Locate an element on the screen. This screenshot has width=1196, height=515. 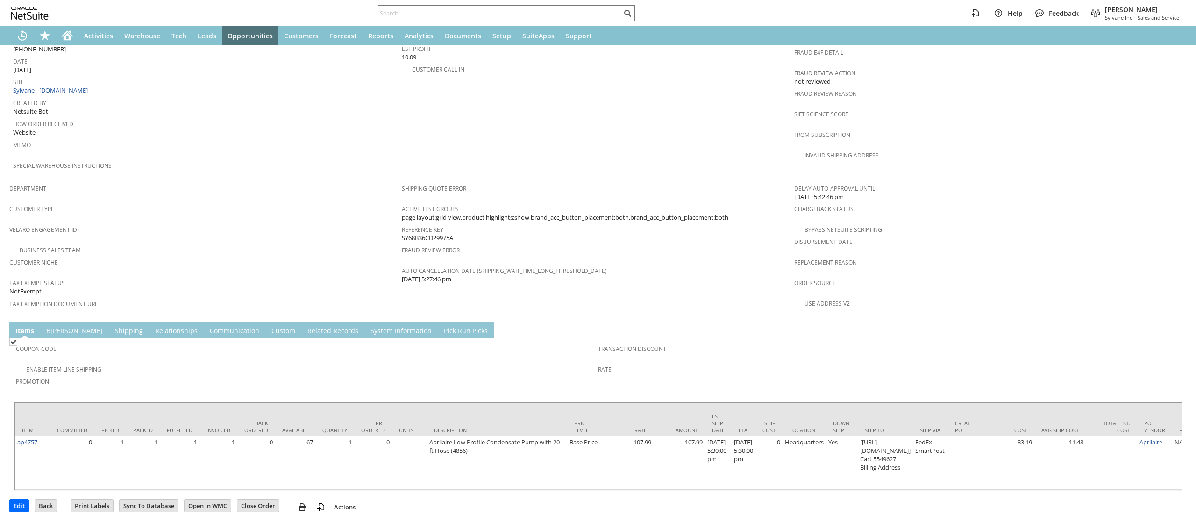
input: Close Order is located at coordinates (258, 505).